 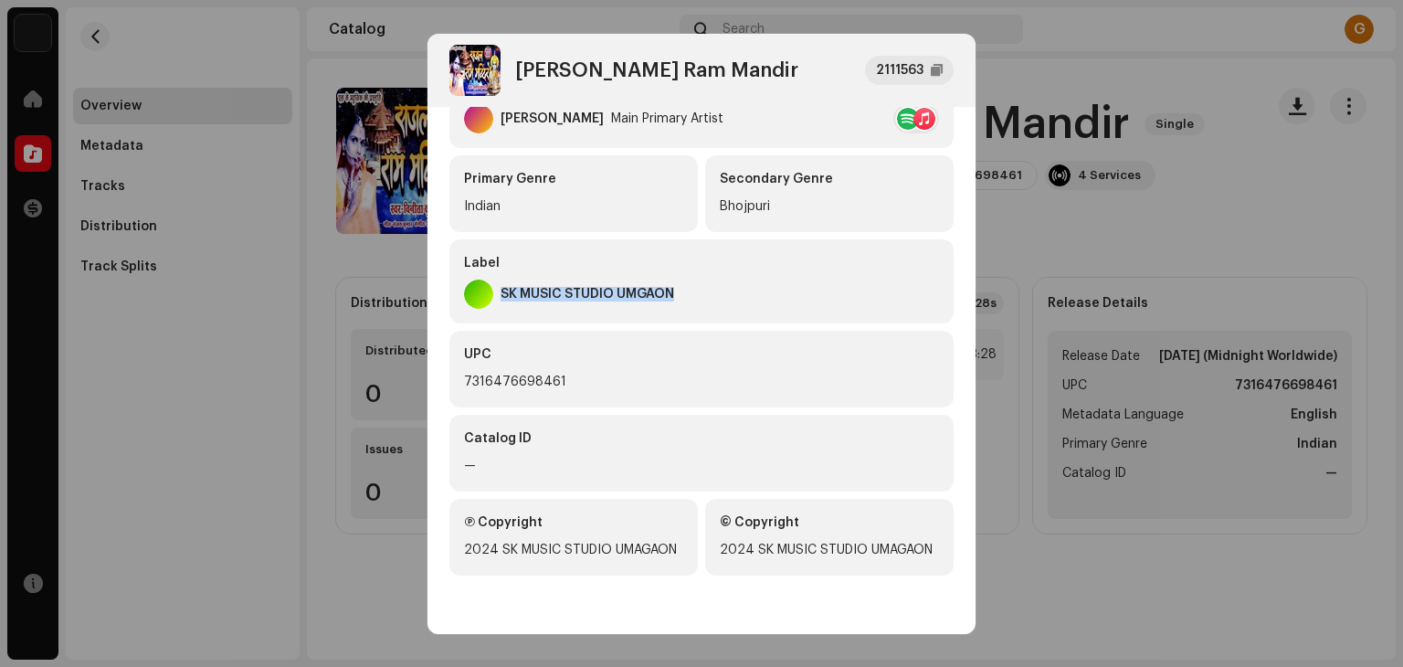 What do you see at coordinates (830, 179) in the screenshot?
I see `div: Secondary Genre` at bounding box center [830, 179].